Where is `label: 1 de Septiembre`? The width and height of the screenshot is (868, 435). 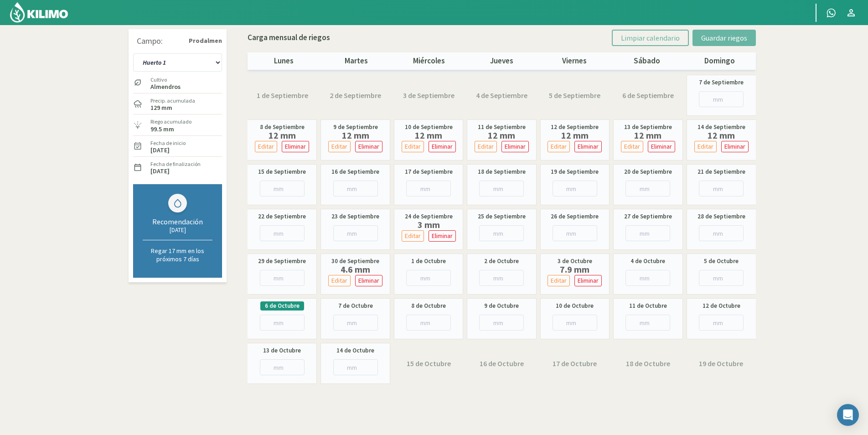
label: 1 de Septiembre is located at coordinates (282, 95).